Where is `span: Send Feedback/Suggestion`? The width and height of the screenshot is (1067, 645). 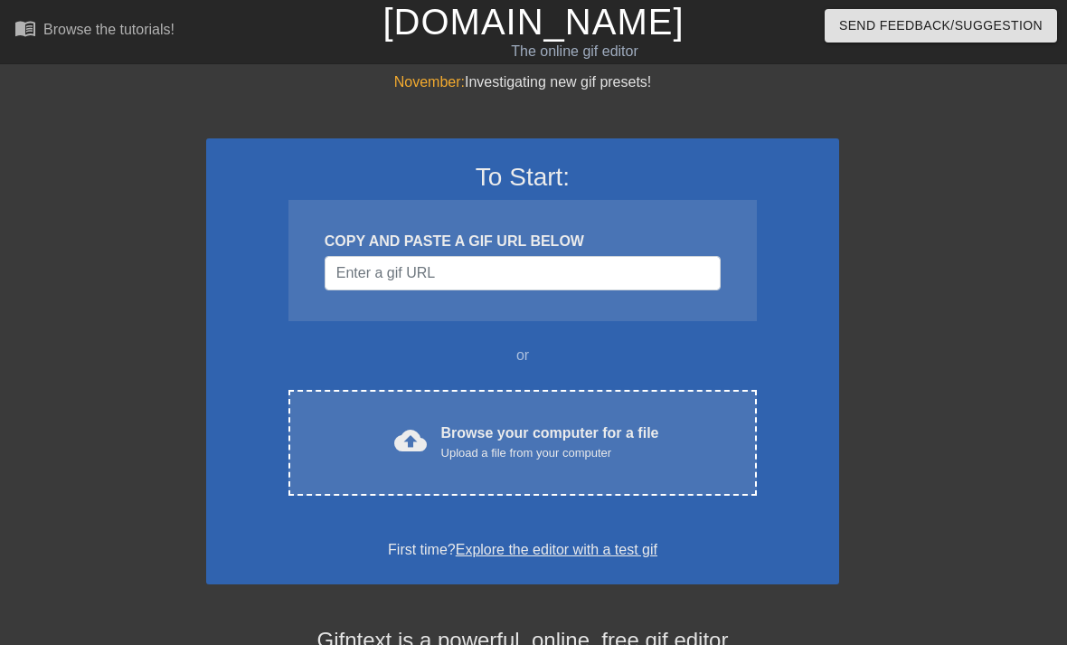 span: Send Feedback/Suggestion is located at coordinates (940, 25).